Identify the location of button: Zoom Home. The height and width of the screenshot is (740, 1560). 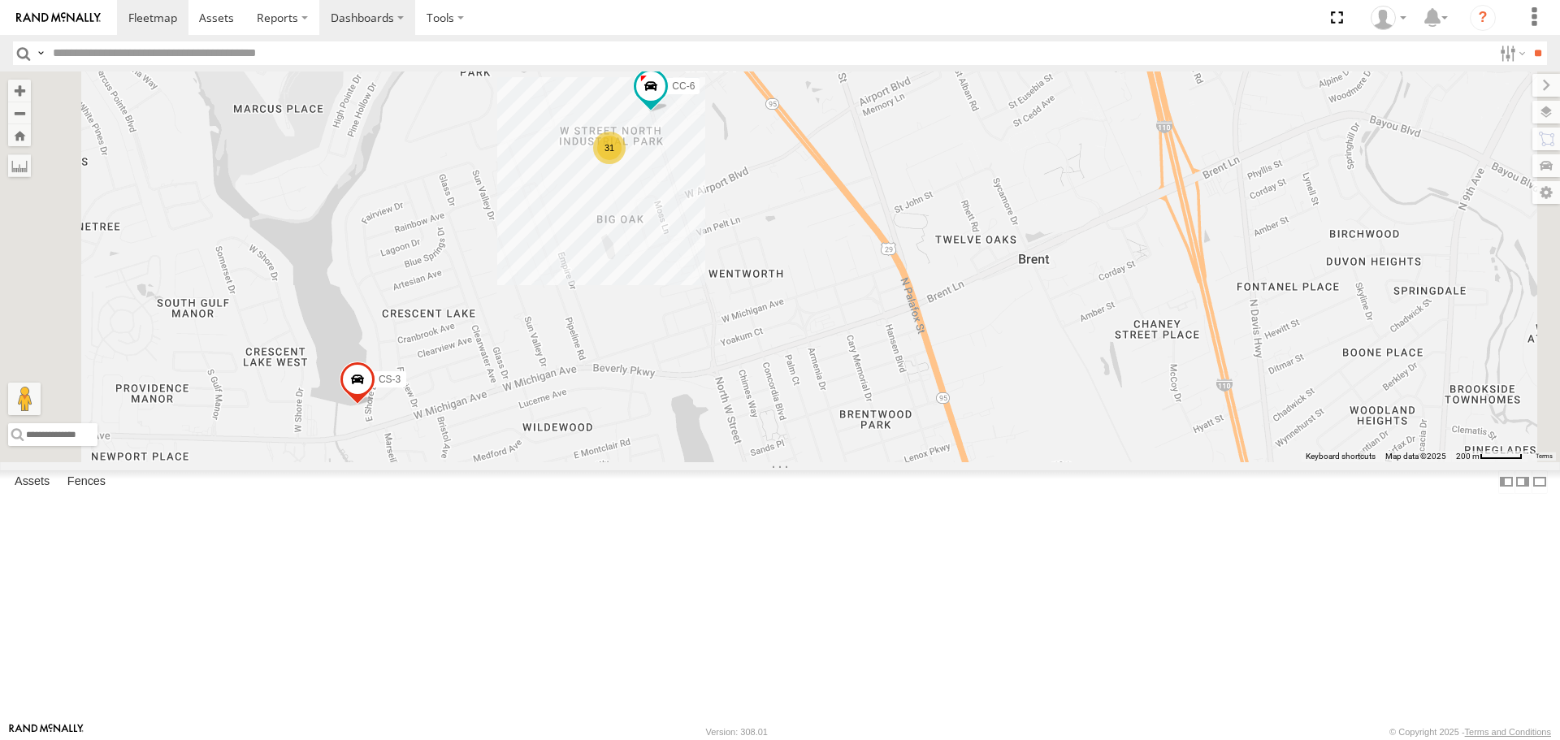
(19, 135).